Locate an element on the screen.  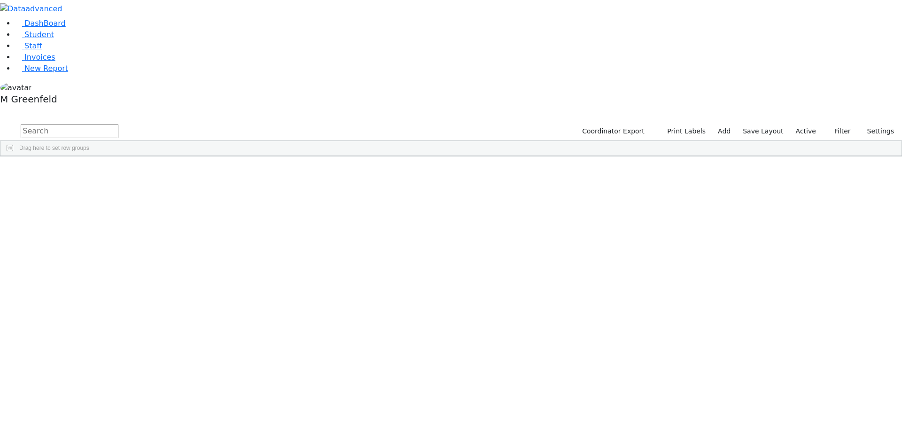
span: Drag here to set row groups is located at coordinates (54, 148).